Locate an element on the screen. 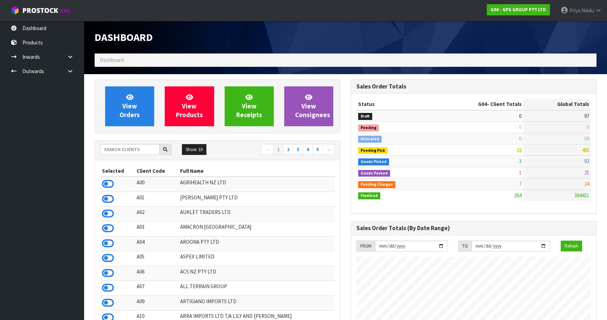 This screenshot has width=607, height=320. strong: G04 - GPS GROUP PTY LTD is located at coordinates (518, 9).